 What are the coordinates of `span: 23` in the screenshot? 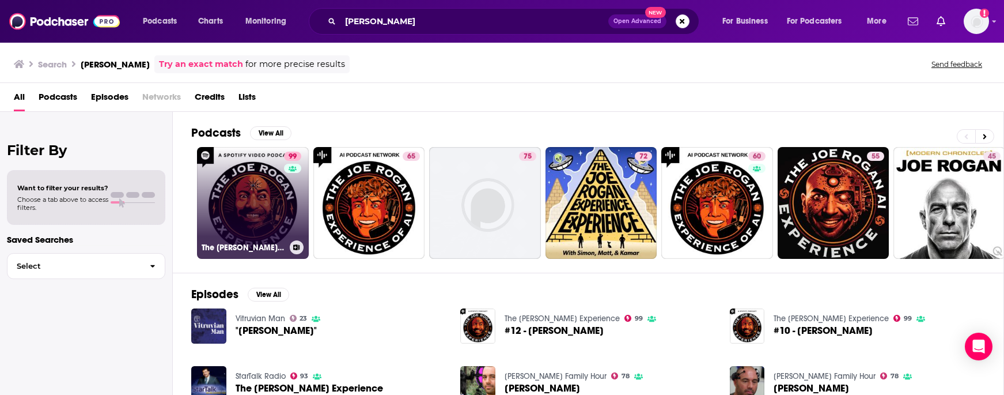 It's located at (303, 318).